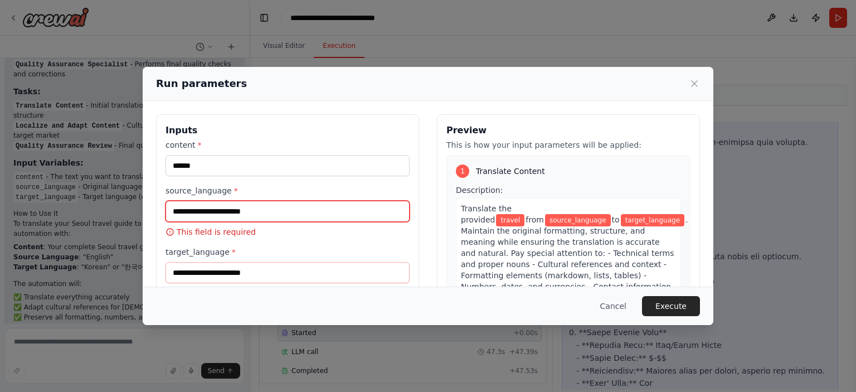 The width and height of the screenshot is (856, 392). Describe the element at coordinates (486, 214) in the screenshot. I see `span: Translate the provided` at that location.